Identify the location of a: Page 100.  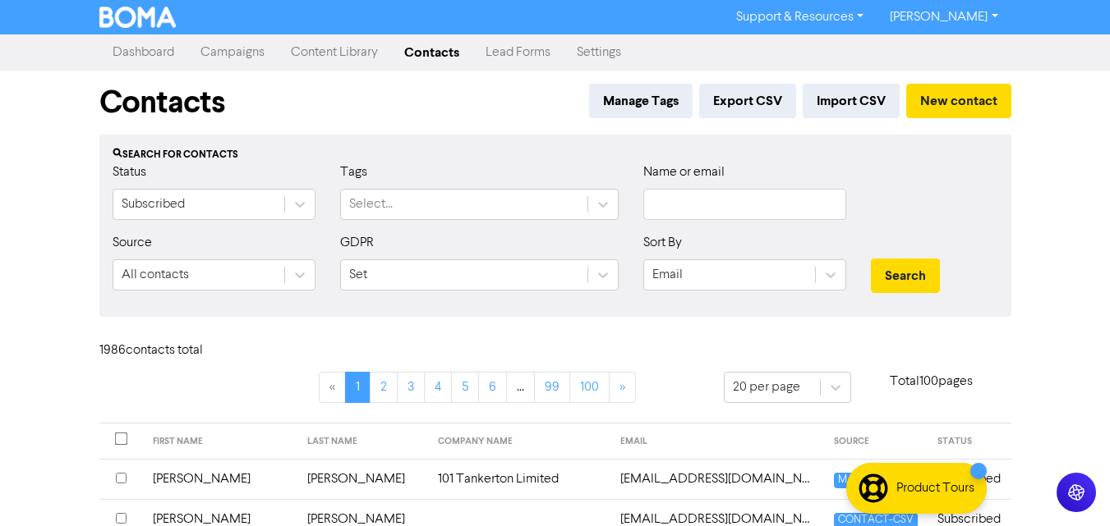
(589, 388).